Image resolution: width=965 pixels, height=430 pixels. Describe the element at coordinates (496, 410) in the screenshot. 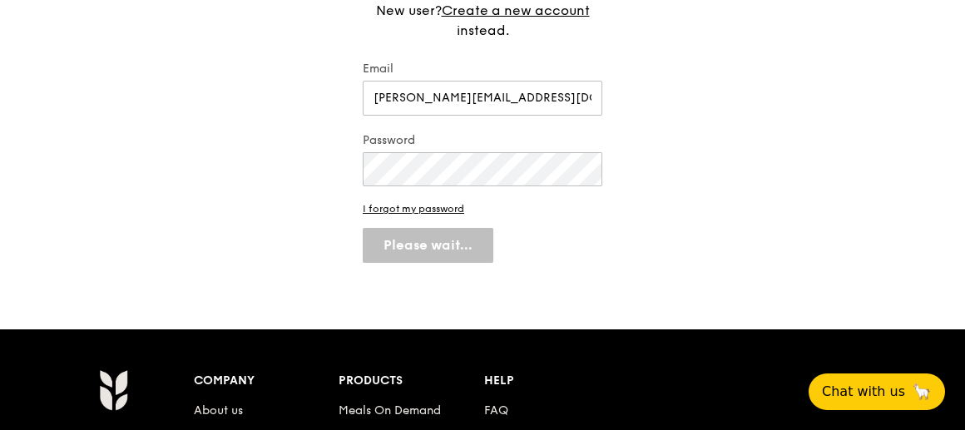

I see `a: FAQ` at that location.